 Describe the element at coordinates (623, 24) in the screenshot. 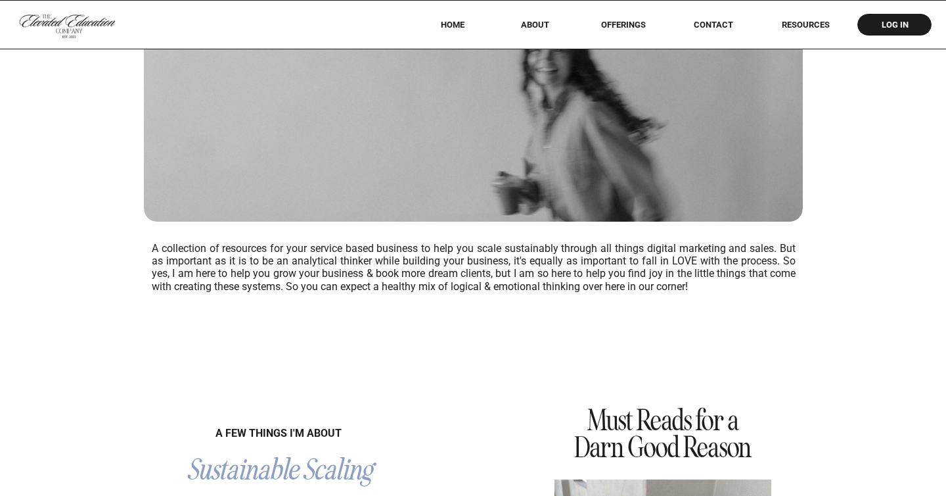

I see `a: offerings` at that location.